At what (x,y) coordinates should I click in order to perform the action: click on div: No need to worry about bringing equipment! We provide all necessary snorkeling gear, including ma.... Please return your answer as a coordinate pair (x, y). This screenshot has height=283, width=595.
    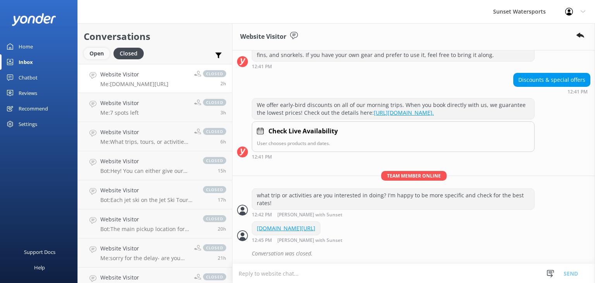
    Looking at the image, I should click on (393, 51).